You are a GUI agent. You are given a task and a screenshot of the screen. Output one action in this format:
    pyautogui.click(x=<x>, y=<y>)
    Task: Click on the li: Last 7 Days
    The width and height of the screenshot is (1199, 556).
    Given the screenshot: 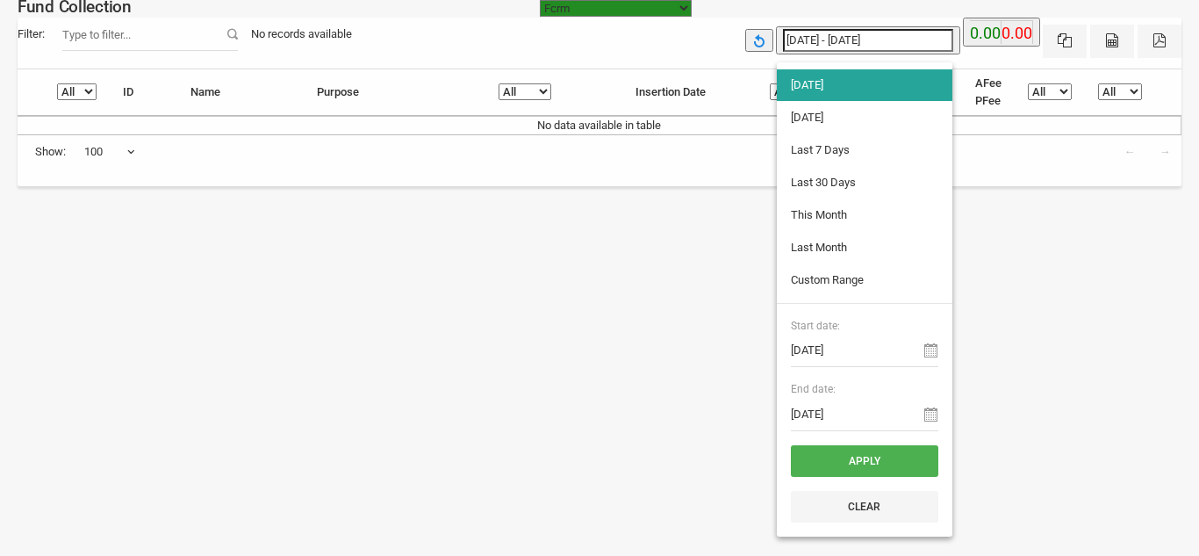 What is the action you would take?
    pyautogui.click(x=865, y=150)
    